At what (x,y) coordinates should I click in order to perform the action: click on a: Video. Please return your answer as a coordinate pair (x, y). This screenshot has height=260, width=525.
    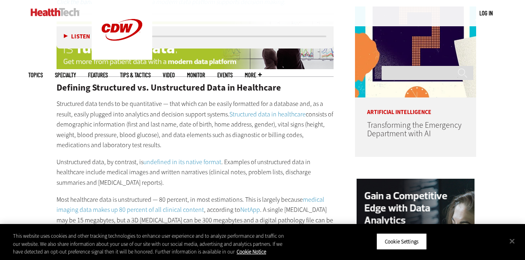
    Looking at the image, I should click on (169, 75).